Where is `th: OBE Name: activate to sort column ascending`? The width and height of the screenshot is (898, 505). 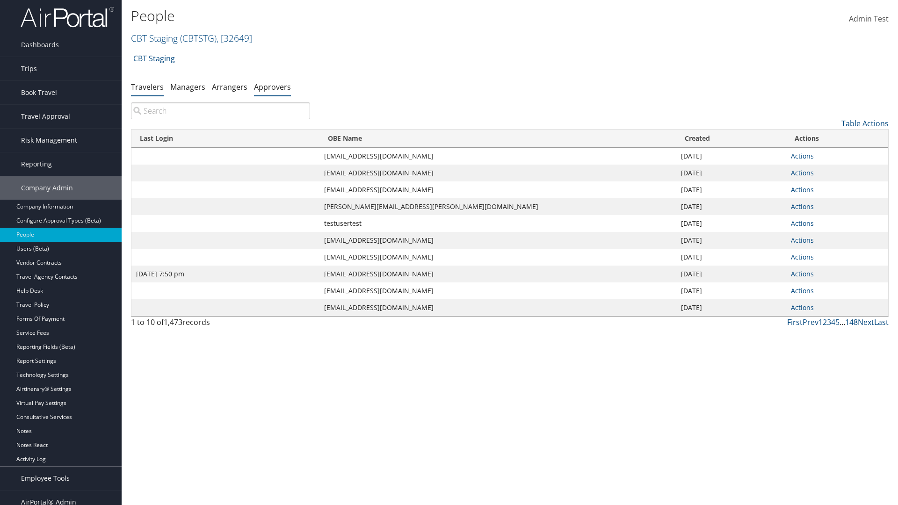
th: OBE Name: activate to sort column ascending is located at coordinates (497, 138).